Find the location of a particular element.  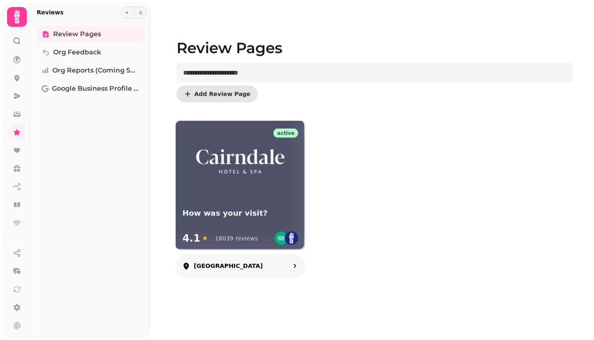

img: How was your visit? is located at coordinates (240, 161).